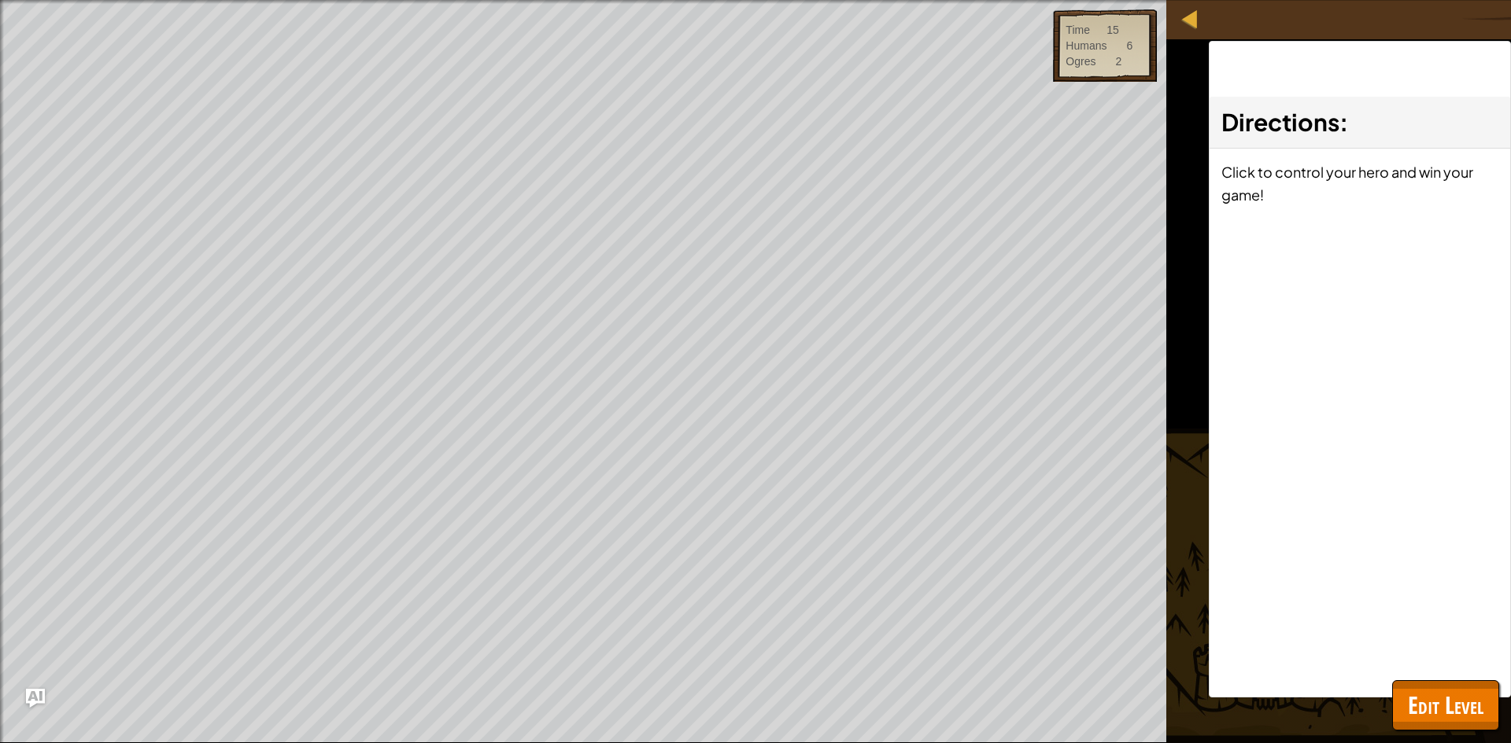 This screenshot has width=1511, height=743. Describe the element at coordinates (1080, 61) in the screenshot. I see `div: Ogres` at that location.